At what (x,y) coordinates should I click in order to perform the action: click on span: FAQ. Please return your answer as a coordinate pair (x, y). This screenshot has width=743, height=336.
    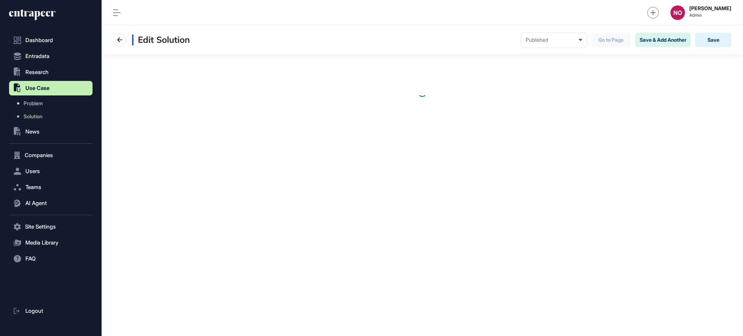
    Looking at the image, I should click on (30, 259).